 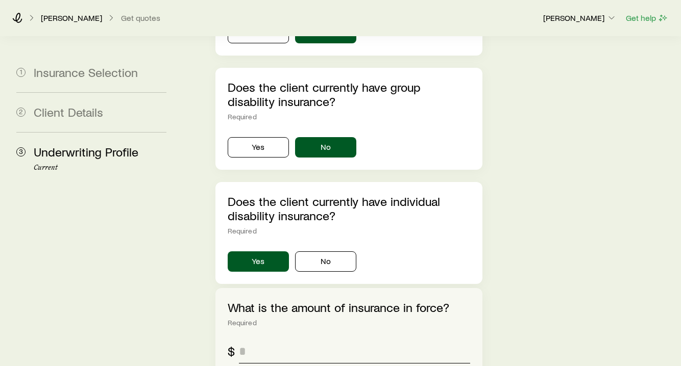 What do you see at coordinates (68, 112) in the screenshot?
I see `span: Client Details` at bounding box center [68, 112].